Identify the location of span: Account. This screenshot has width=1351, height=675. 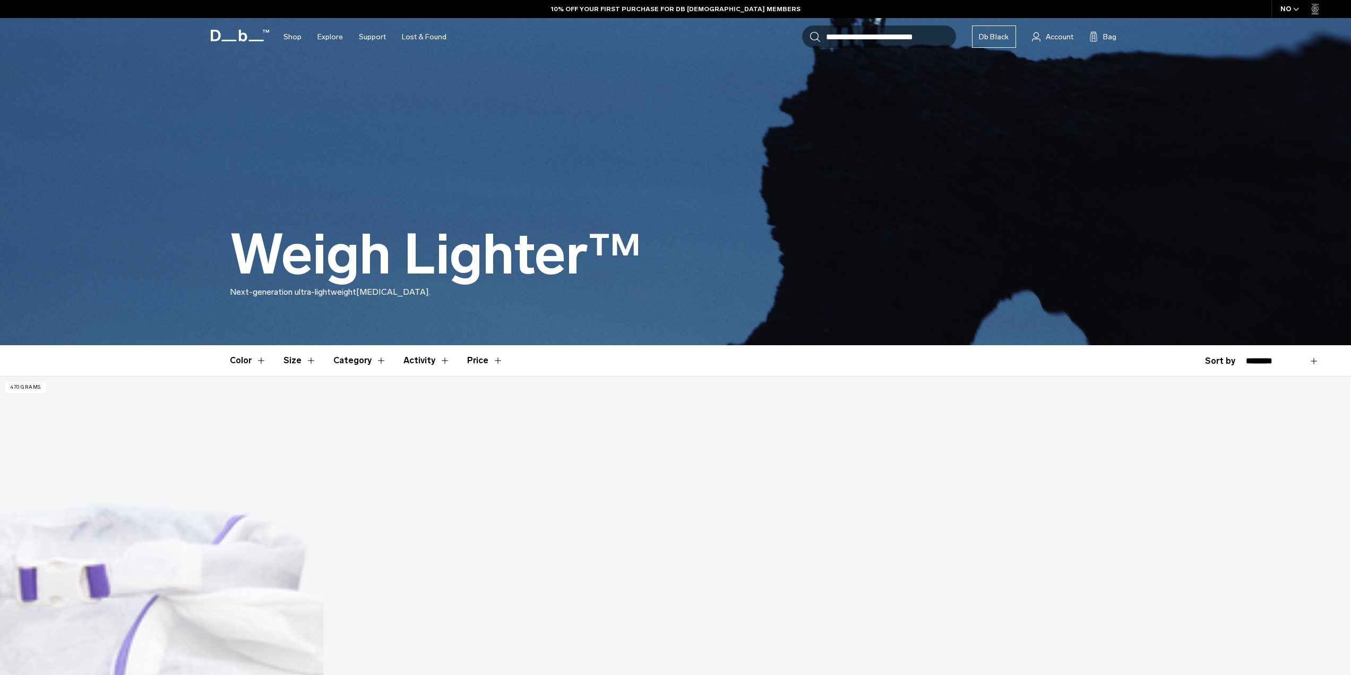
(1060, 37).